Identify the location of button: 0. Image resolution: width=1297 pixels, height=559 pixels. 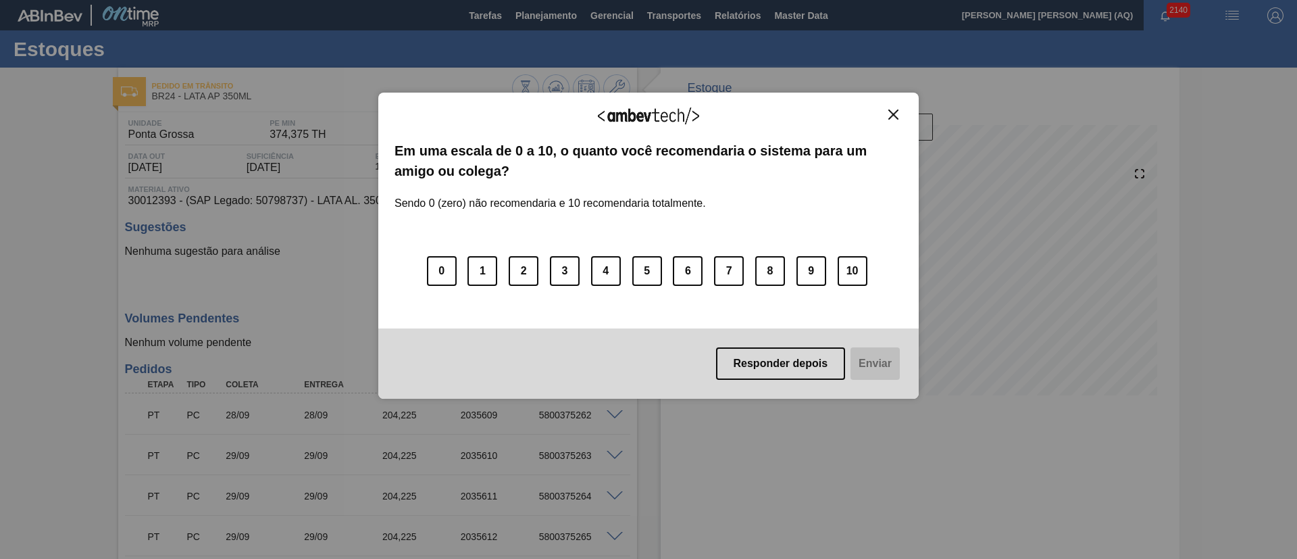
(442, 271).